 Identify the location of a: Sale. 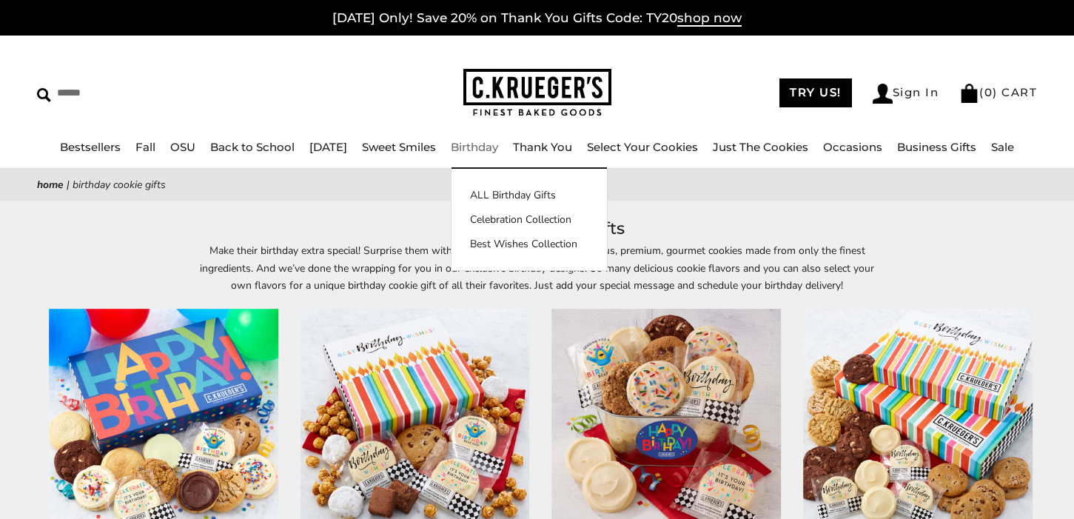
(1003, 147).